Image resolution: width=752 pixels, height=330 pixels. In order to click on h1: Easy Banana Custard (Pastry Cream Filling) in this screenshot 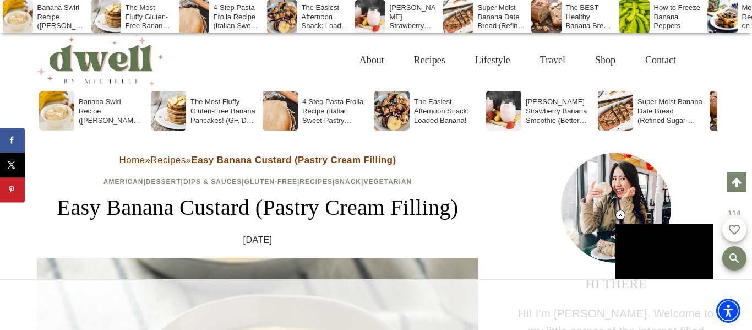, I will do `click(258, 208)`.